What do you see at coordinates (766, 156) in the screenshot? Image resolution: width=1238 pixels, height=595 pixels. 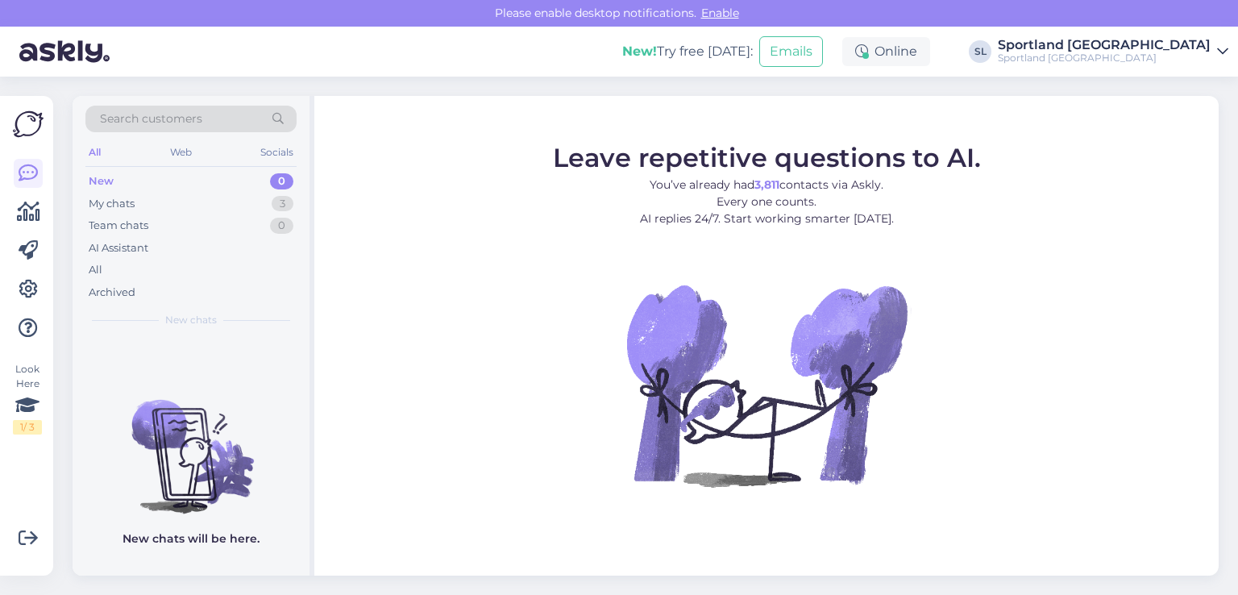 I see `span: Leave repetitive questions to AI.` at bounding box center [766, 156].